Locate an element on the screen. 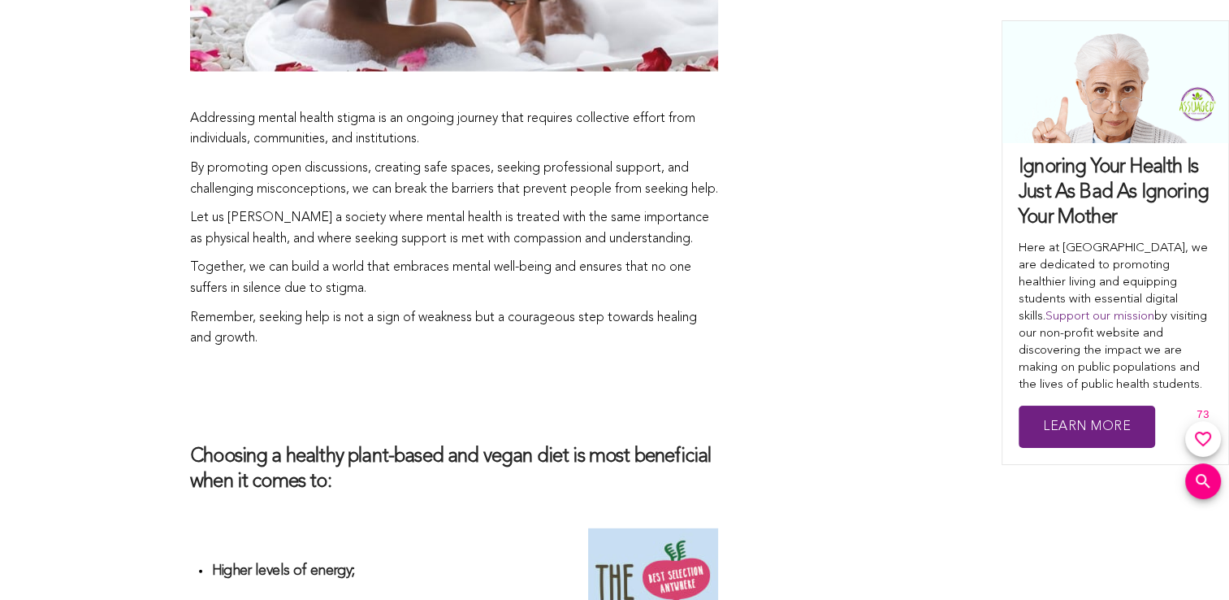  p: Remember, seeking help is not a sign of weakness but a courageous step towards healing and growth. is located at coordinates (454, 328).